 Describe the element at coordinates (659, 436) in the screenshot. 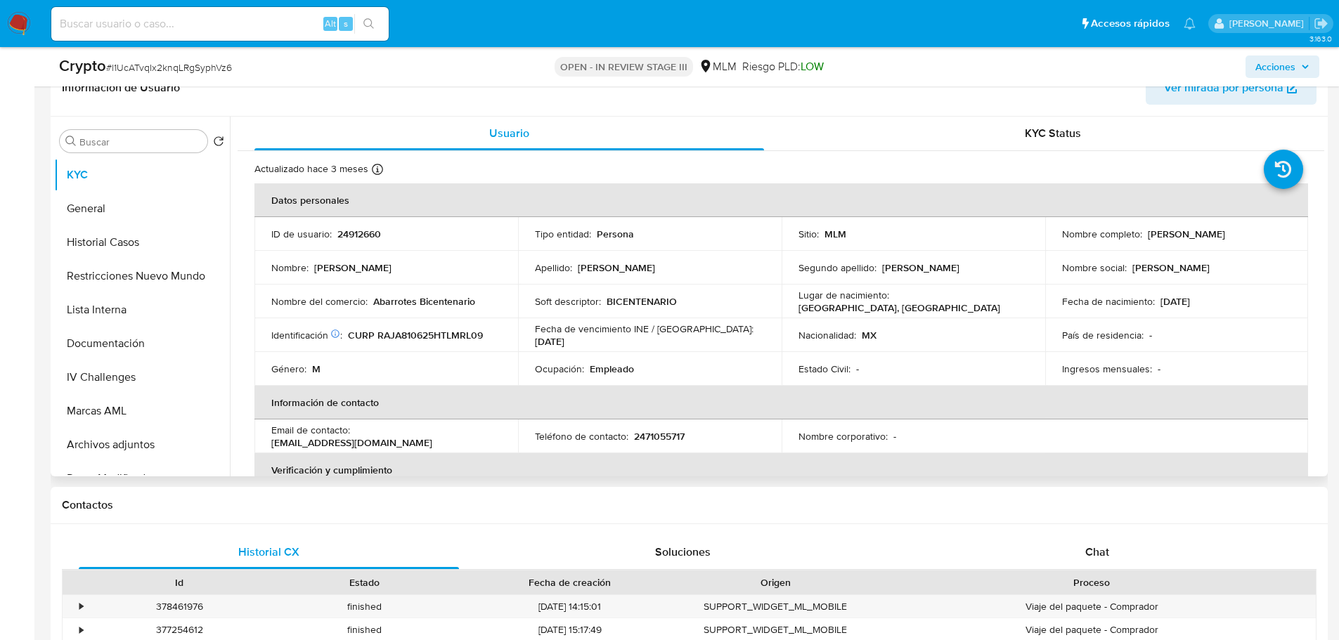

I see `p: 2471055717` at that location.